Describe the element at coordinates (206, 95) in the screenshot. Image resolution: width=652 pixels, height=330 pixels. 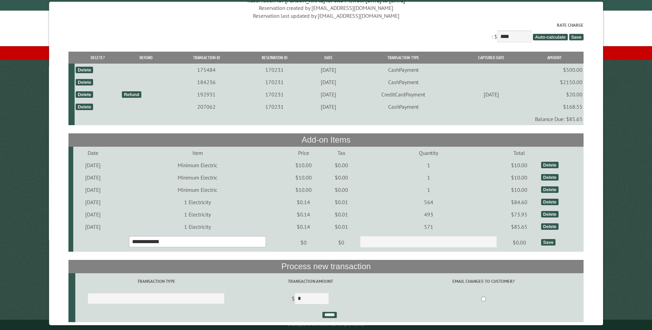
I see `td: 192931` at that location.